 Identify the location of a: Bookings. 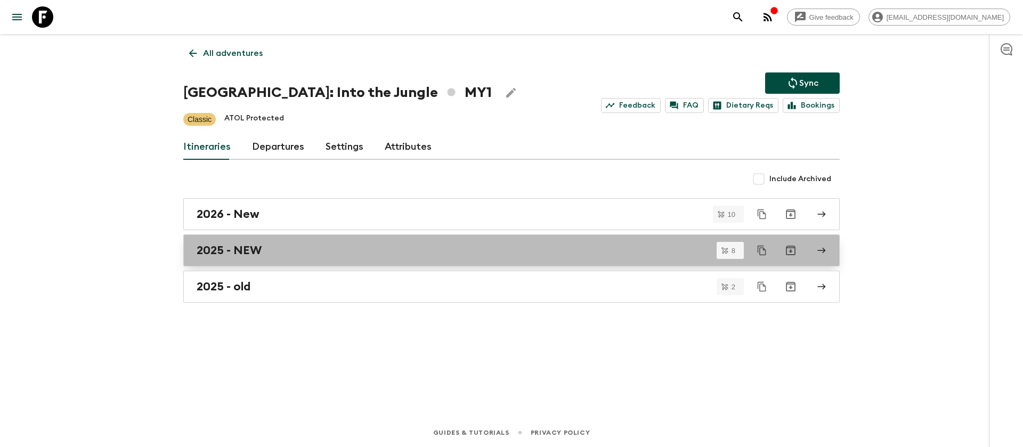
(811, 106).